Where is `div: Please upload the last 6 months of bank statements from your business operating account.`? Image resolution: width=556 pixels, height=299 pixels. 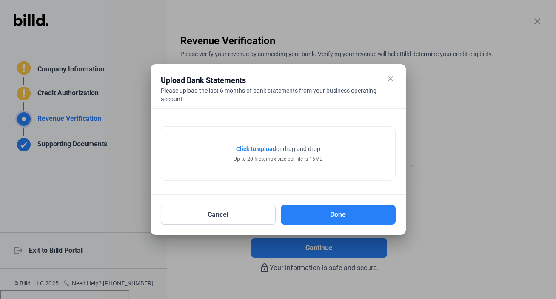 div: Please upload the last 6 months of bank statements from your business operating account. is located at coordinates (278, 95).